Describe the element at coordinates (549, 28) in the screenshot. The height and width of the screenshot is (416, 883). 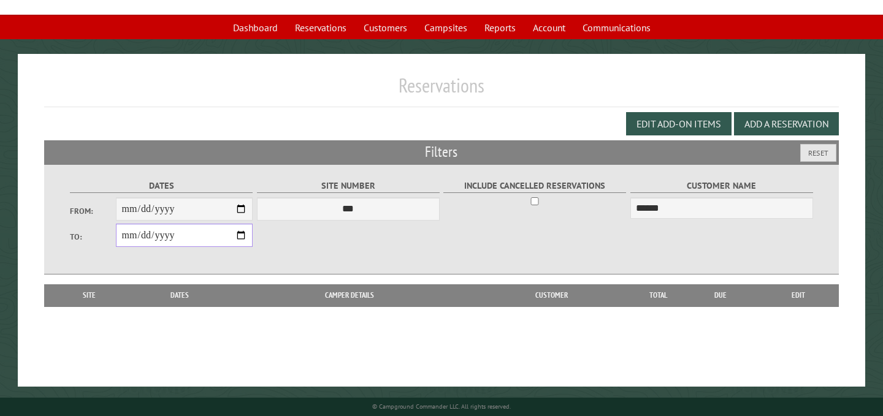
I see `a: Account` at that location.